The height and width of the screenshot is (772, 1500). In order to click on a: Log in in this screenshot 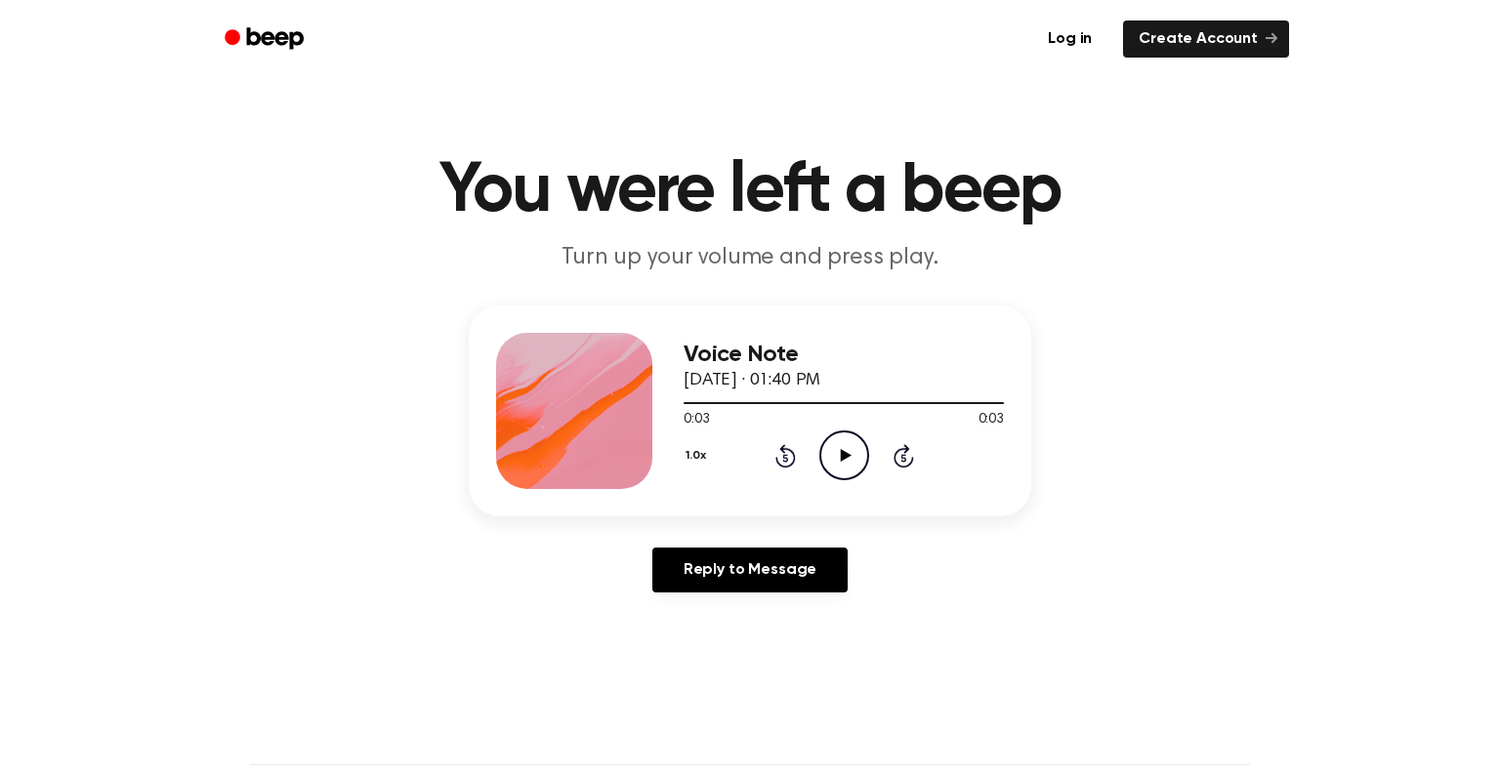, I will do `click(1069, 39)`.